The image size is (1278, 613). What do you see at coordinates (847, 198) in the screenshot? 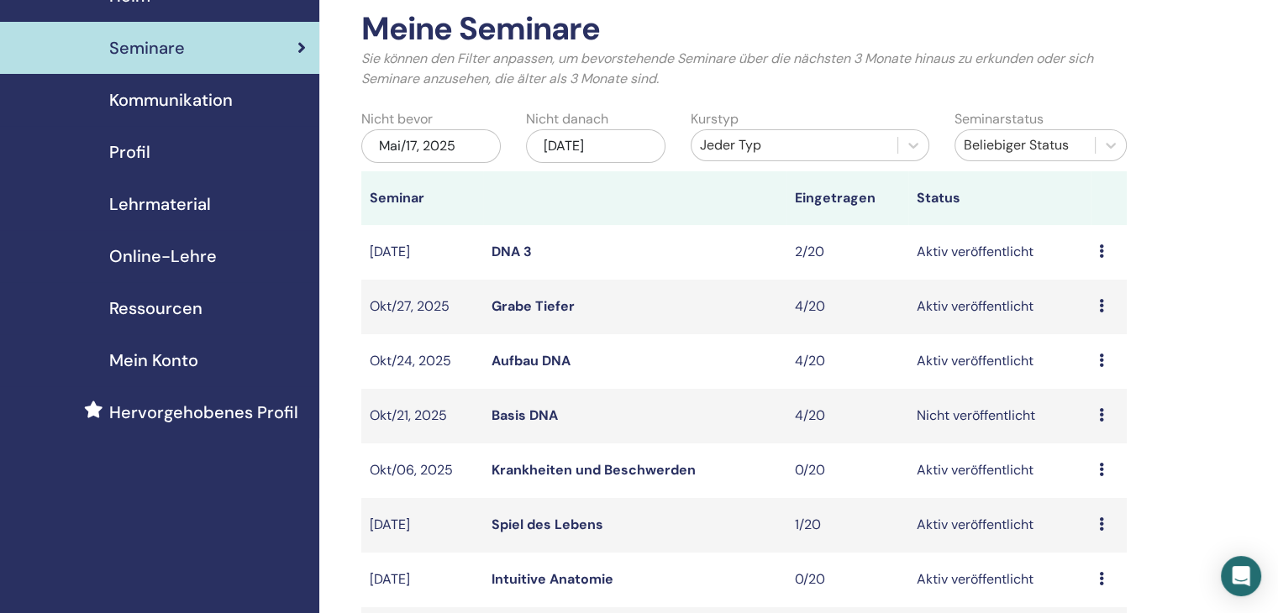
I see `th: Eingetragen` at bounding box center [847, 198].